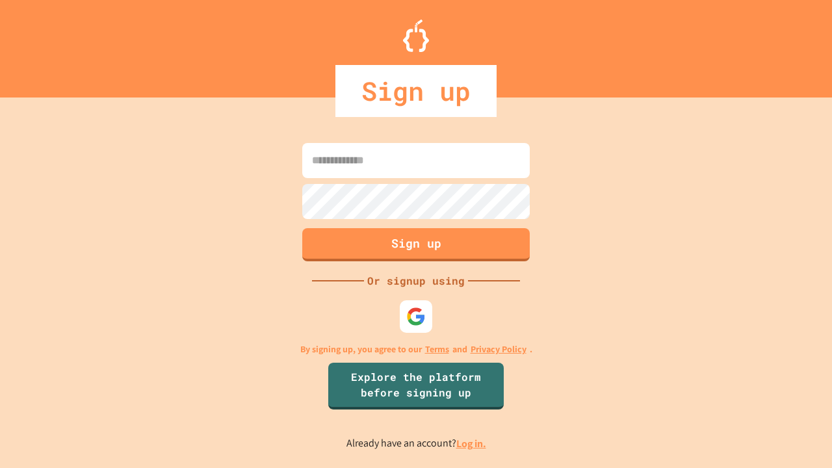 The image size is (832, 468). I want to click on p: By signing up, you agree to our and ., so click(416, 349).